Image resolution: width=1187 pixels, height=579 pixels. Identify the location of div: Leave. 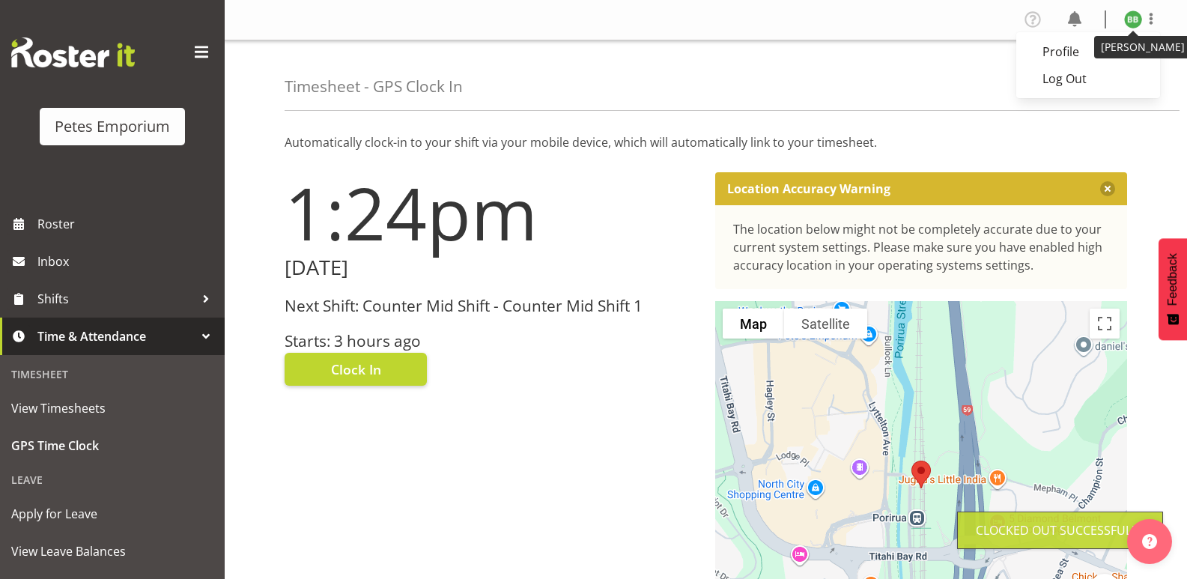
(112, 479).